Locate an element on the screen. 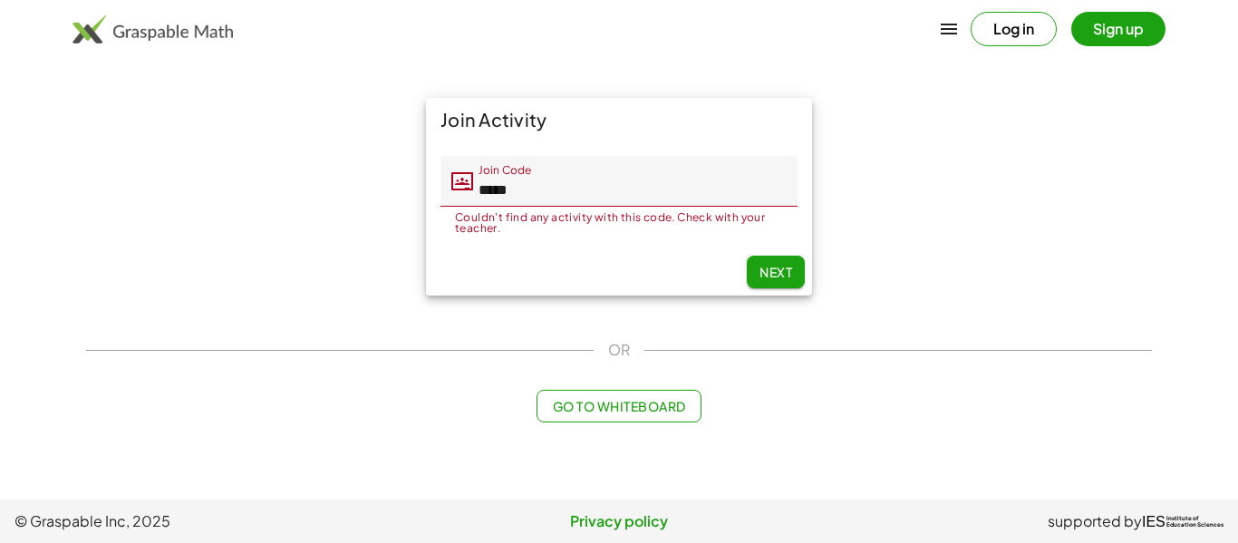 The image size is (1238, 543). div: Join Activity is located at coordinates (619, 120).